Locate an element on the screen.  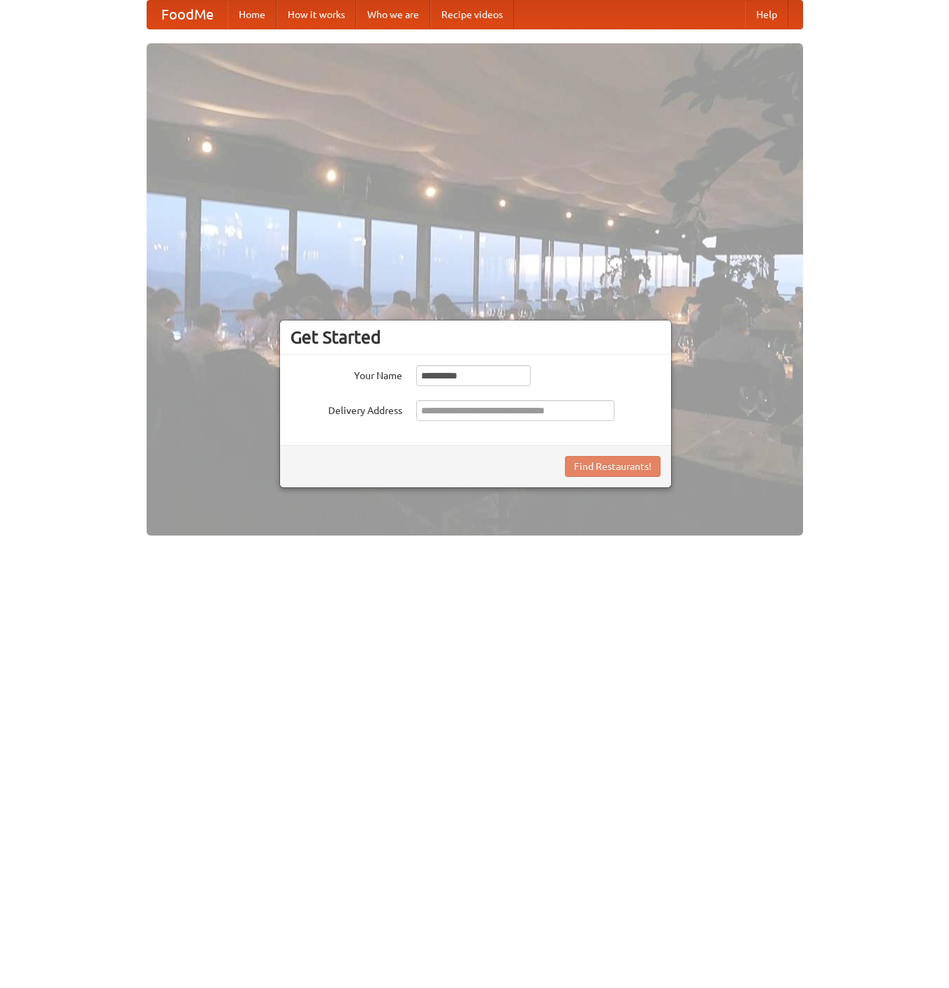
a: Help is located at coordinates (767, 15).